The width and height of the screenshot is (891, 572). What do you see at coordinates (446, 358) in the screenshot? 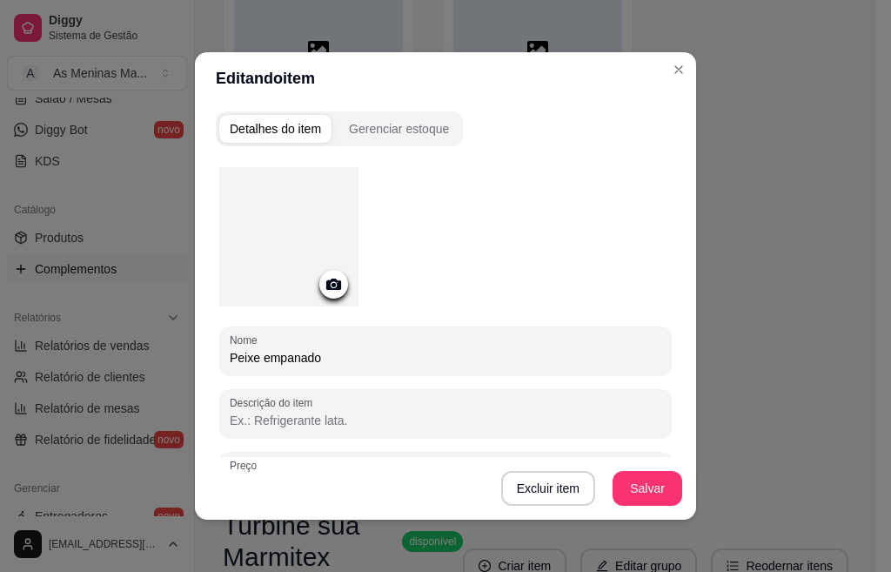
I see `input: Nome` at bounding box center [446, 358].